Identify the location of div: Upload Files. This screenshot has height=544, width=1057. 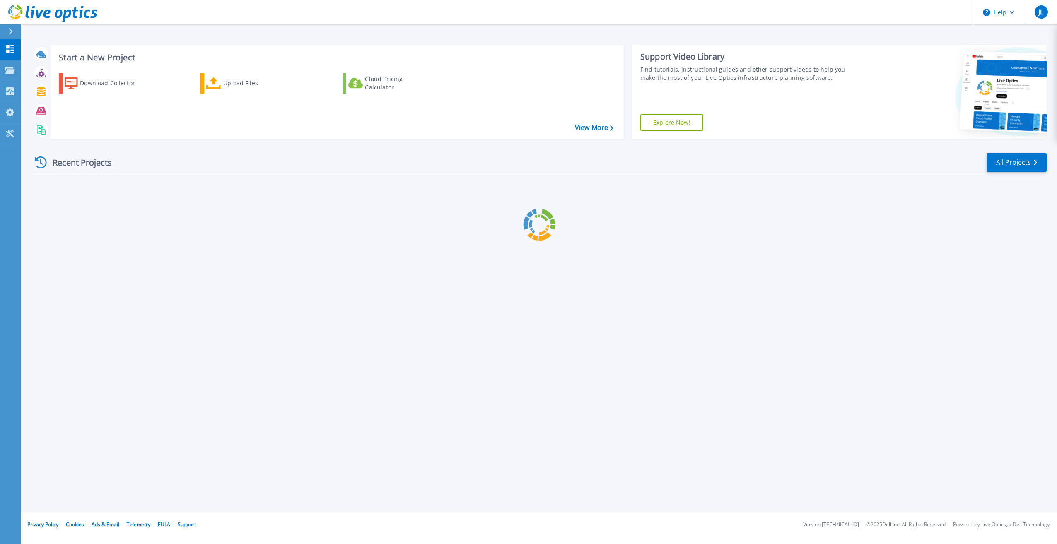
(256, 83).